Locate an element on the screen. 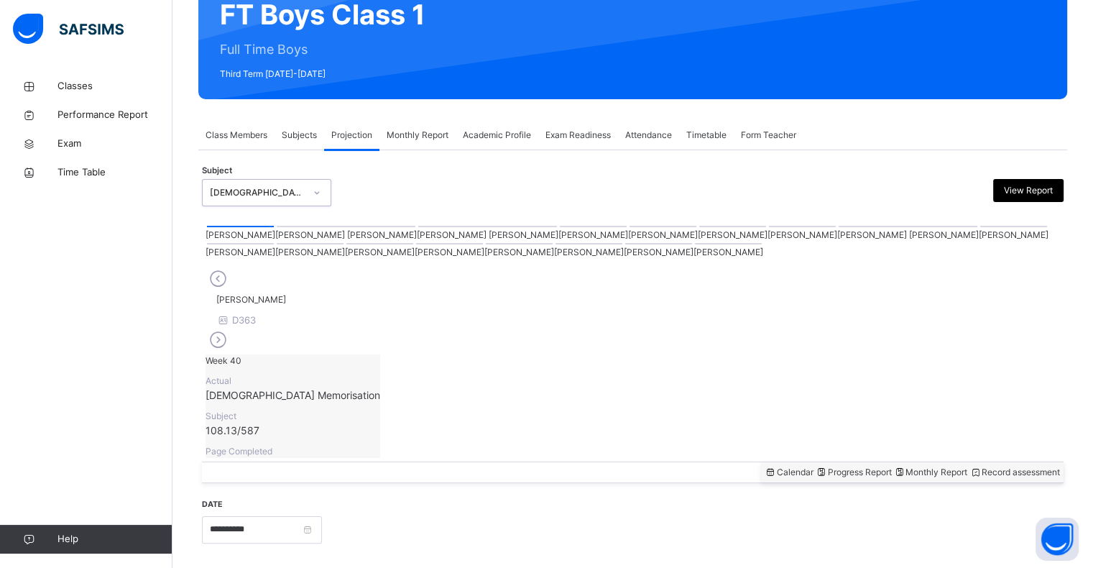  span: Progress Report is located at coordinates (853, 471).